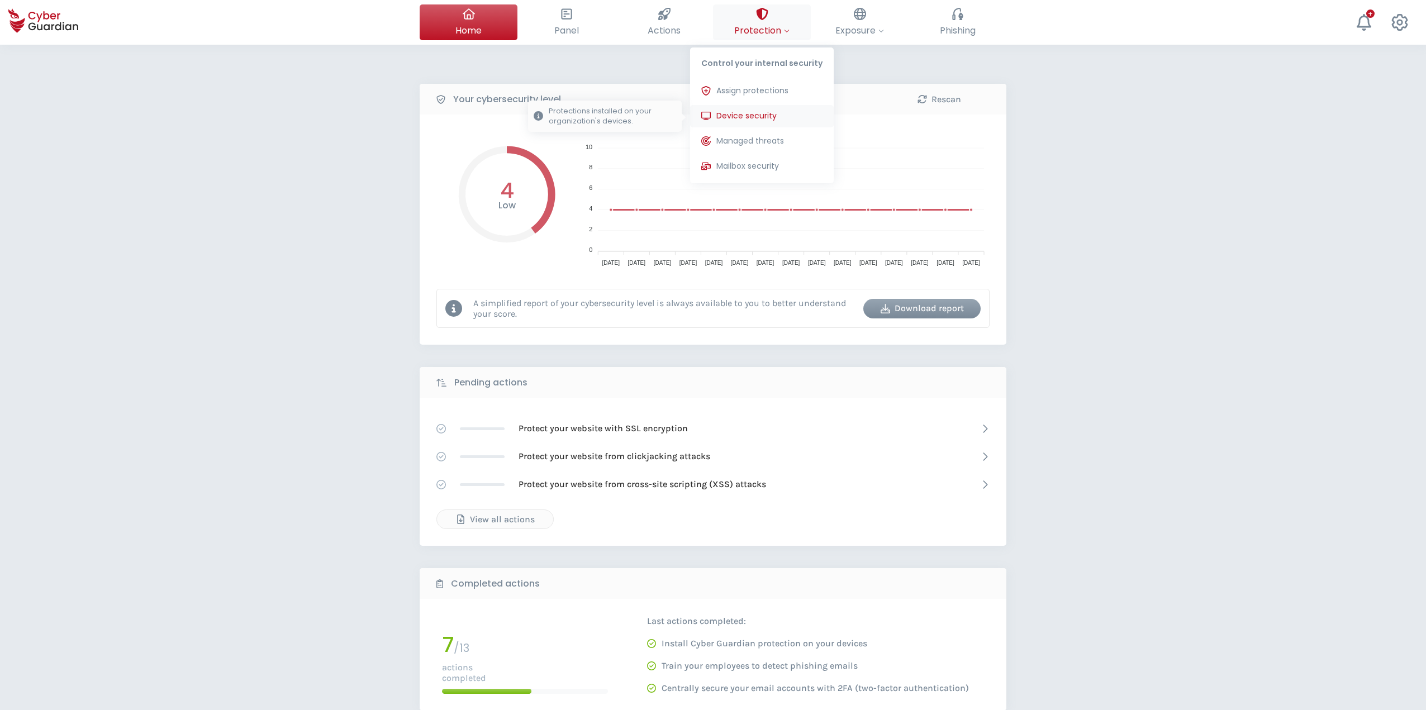 Image resolution: width=1426 pixels, height=710 pixels. Describe the element at coordinates (762, 22) in the screenshot. I see `button: ProtectionControl your internal securityAssign protectionsDevice securityProtections installed on...` at that location.